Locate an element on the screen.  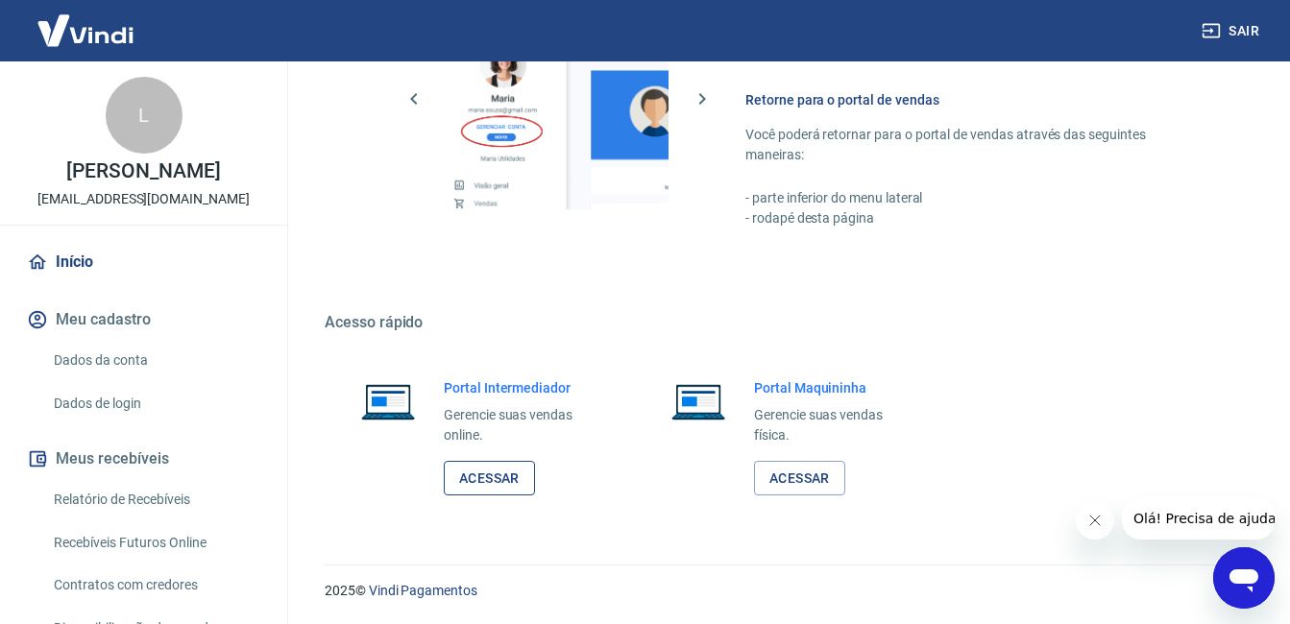
p: 2025 © is located at coordinates (784, 591).